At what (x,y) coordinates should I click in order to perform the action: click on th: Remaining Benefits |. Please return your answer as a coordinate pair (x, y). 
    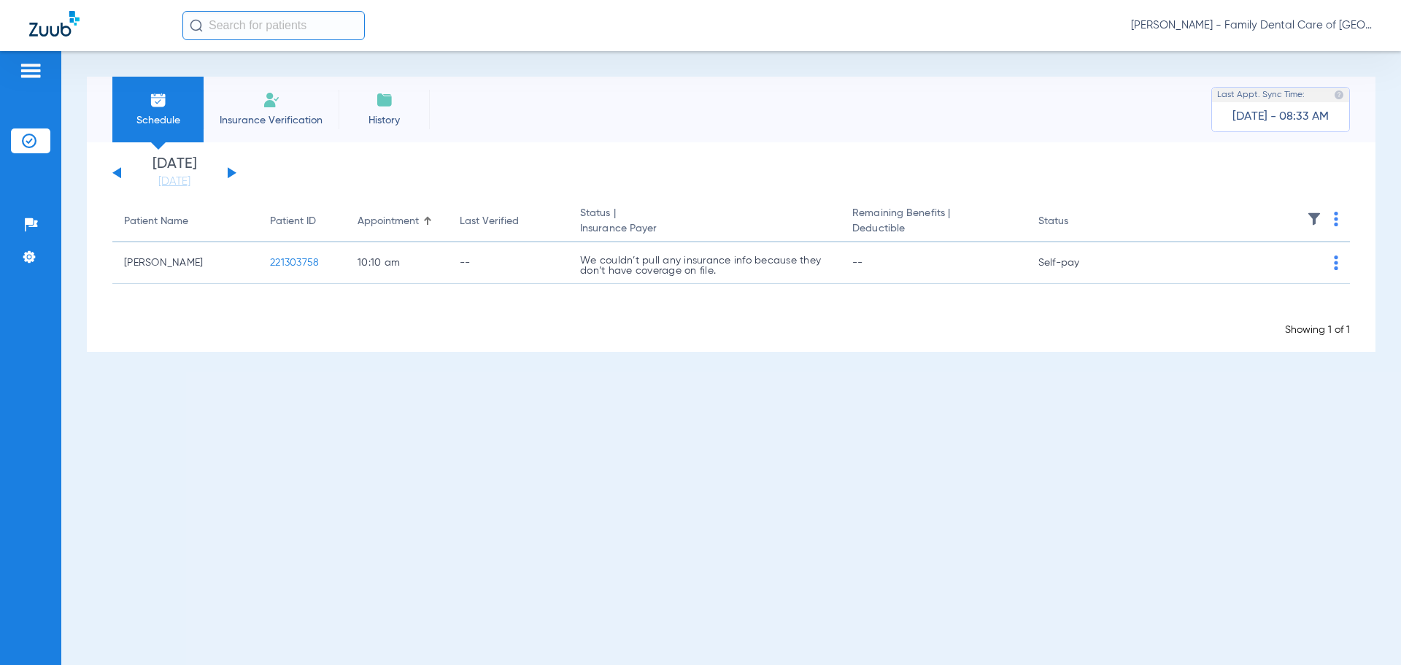
    Looking at the image, I should click on (933, 222).